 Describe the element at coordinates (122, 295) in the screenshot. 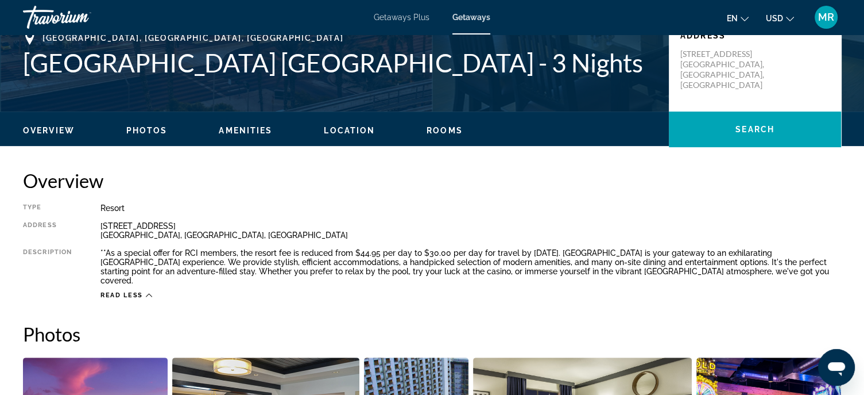

I see `span: Read less` at that location.